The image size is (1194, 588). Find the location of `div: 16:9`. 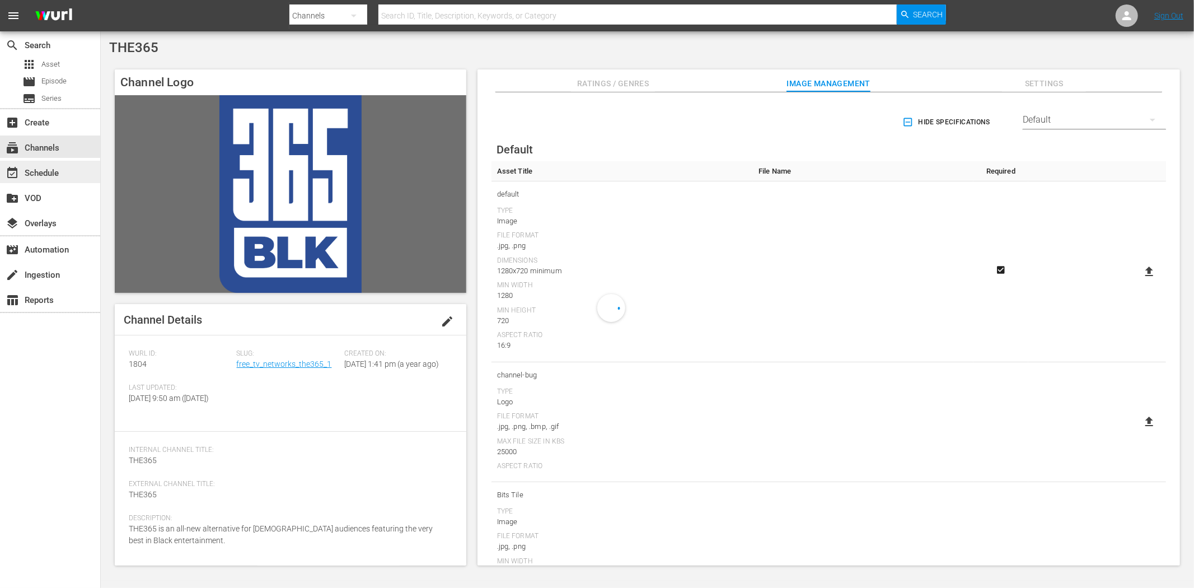

div: 16:9 is located at coordinates (622, 346).